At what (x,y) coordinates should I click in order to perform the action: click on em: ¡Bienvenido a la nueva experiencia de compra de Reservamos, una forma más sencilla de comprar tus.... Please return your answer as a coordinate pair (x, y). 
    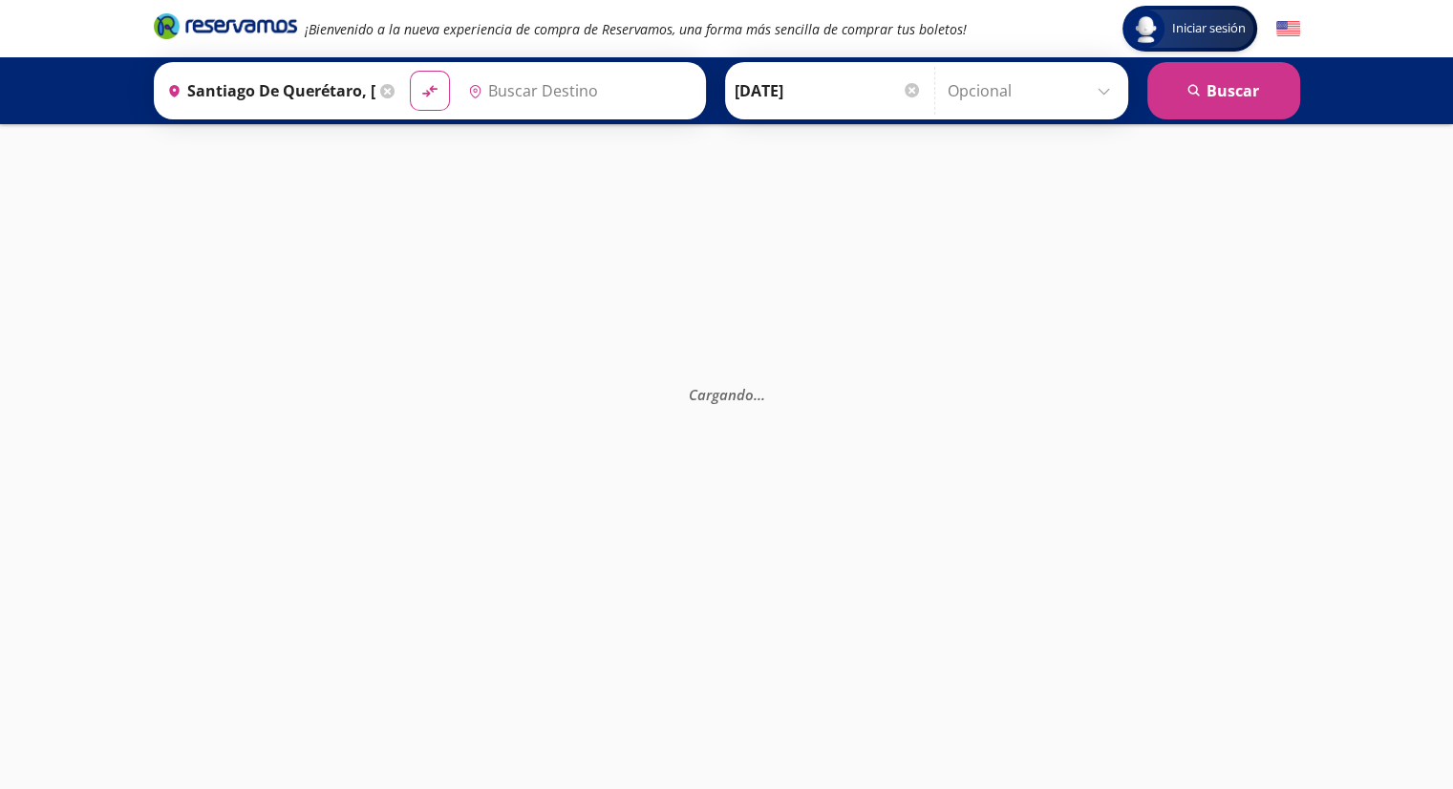
    Looking at the image, I should click on (635, 29).